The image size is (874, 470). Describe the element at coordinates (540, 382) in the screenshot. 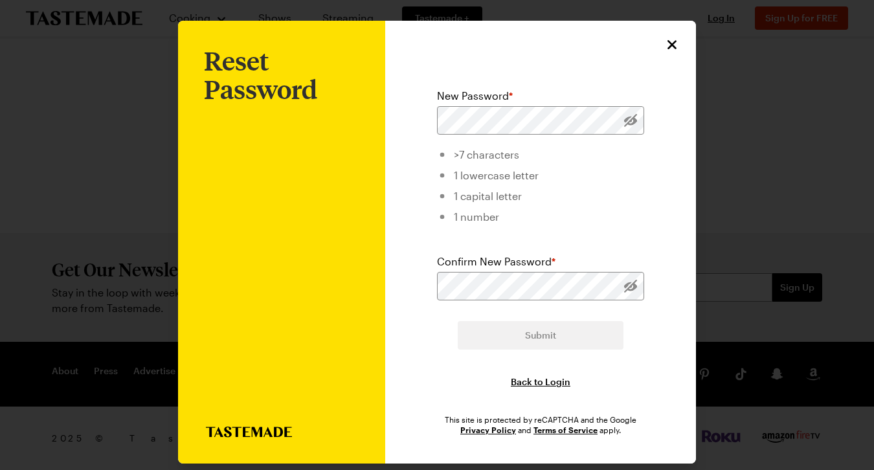

I see `span: Back to Login` at that location.